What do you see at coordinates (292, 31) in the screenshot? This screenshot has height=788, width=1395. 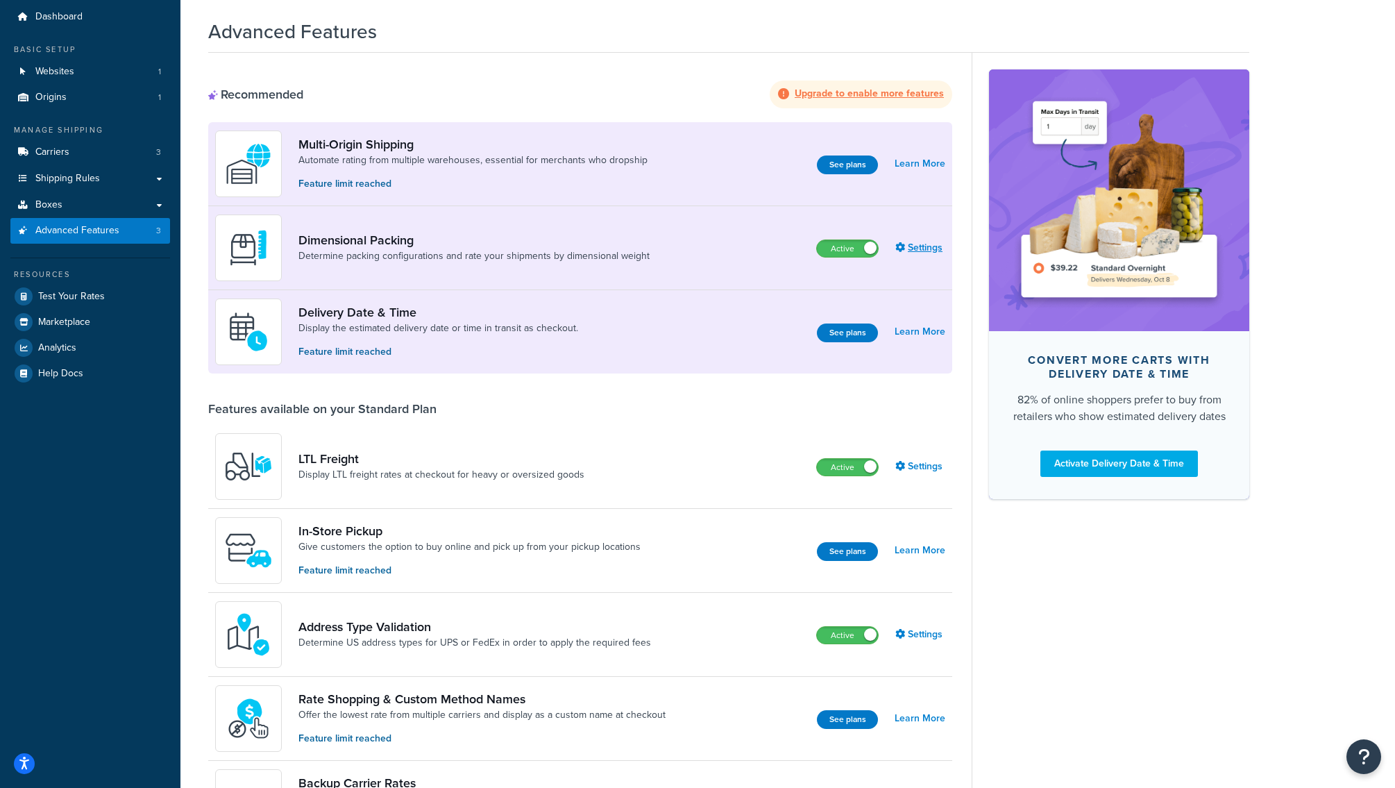 I see `h1: Advanced Features` at bounding box center [292, 31].